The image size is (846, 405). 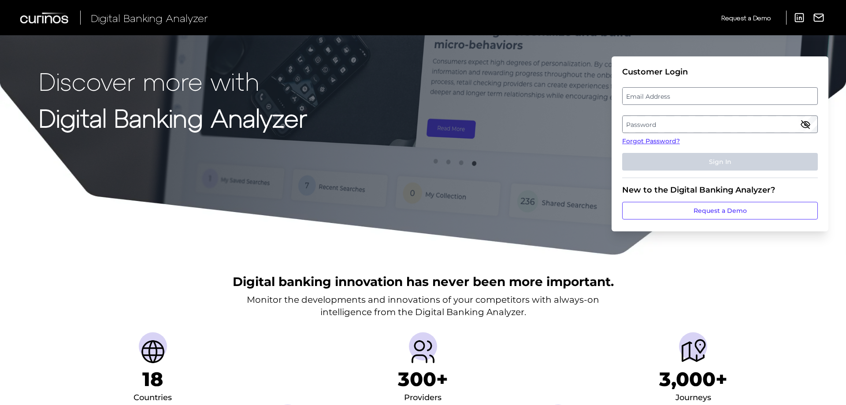 I want to click on label: Password, so click(x=719, y=124).